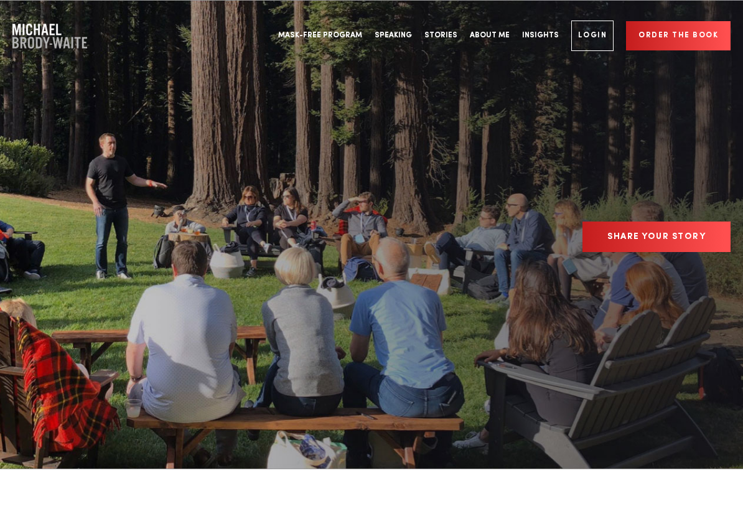  Describe the element at coordinates (592, 35) in the screenshot. I see `a: Login` at that location.